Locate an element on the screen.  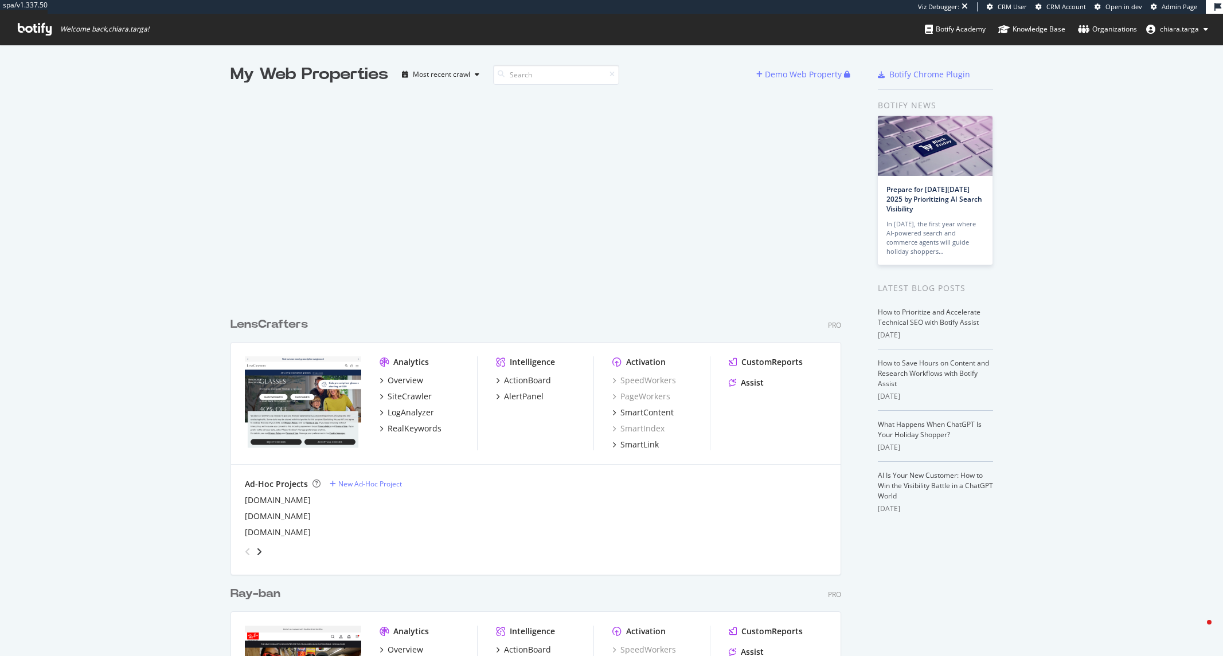
div: Botify Chrome Plugin is located at coordinates (929, 75).